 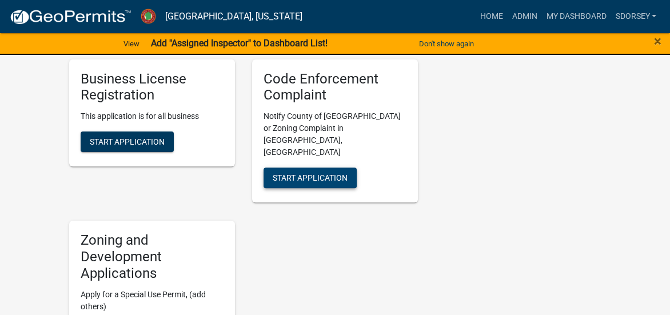 What do you see at coordinates (148, 16) in the screenshot?
I see `img: Jasper County, Georgia` at bounding box center [148, 16].